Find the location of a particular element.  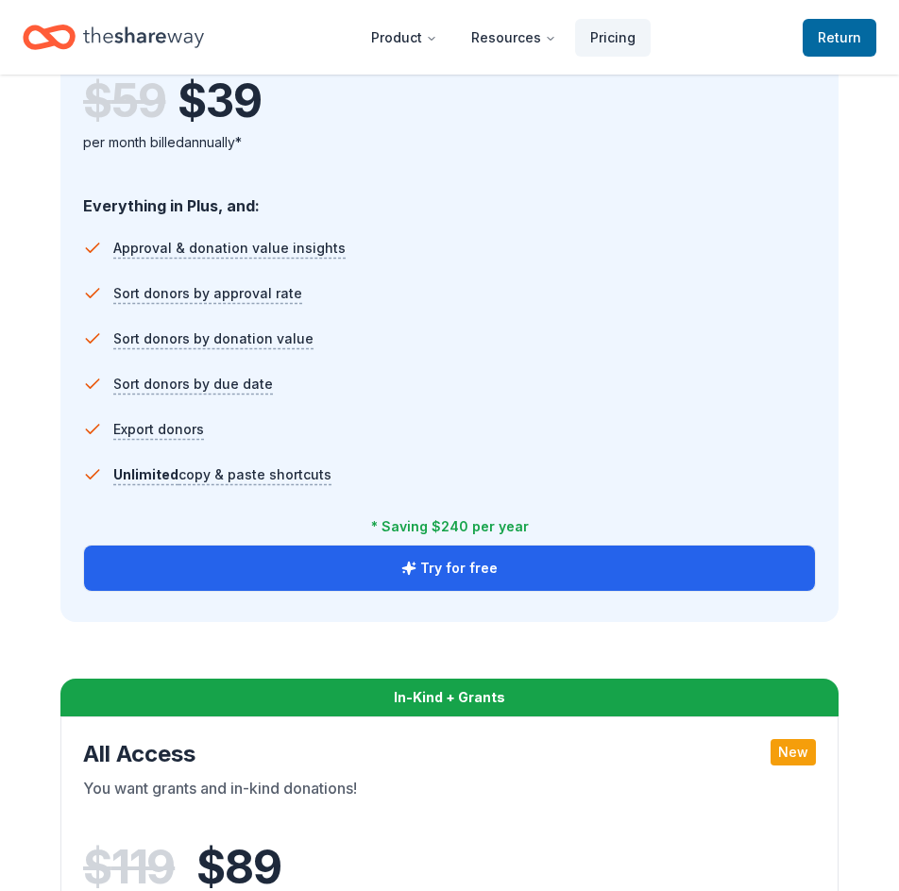

div: In-Kind + Grants is located at coordinates (449, 698).